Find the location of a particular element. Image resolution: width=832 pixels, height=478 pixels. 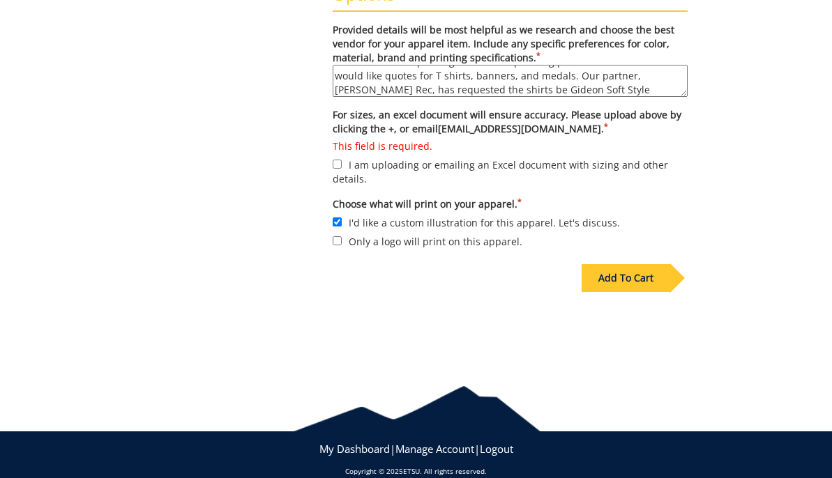

input: I'd like a custom illustration for this apparel. Let's discuss. is located at coordinates (337, 222).